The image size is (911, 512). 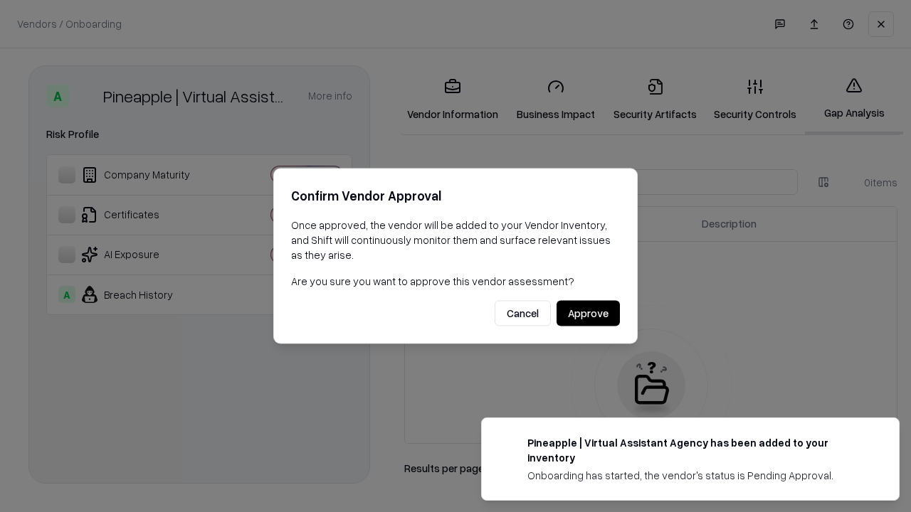 What do you see at coordinates (522, 314) in the screenshot?
I see `button: Cancel` at bounding box center [522, 314].